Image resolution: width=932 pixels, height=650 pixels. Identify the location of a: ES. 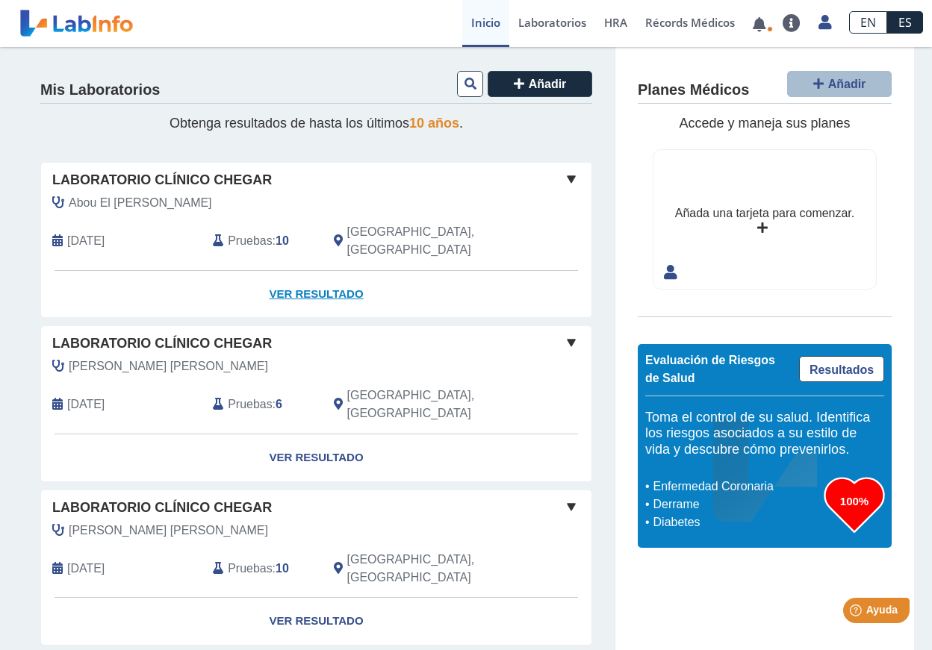
(905, 22).